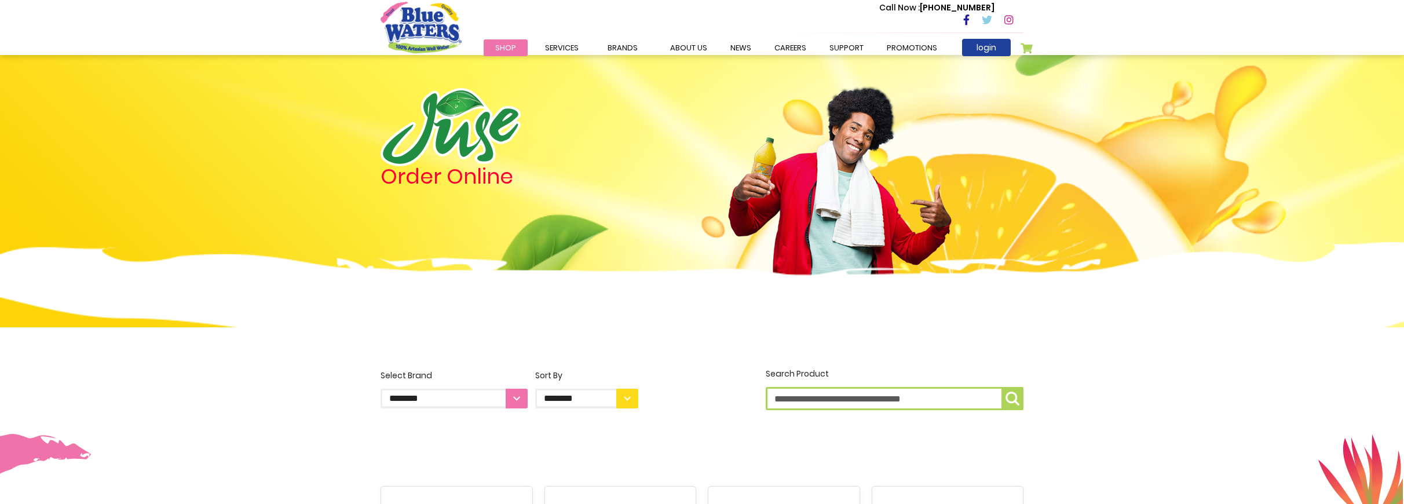 Image resolution: width=1404 pixels, height=504 pixels. I want to click on span: Shop, so click(506, 47).